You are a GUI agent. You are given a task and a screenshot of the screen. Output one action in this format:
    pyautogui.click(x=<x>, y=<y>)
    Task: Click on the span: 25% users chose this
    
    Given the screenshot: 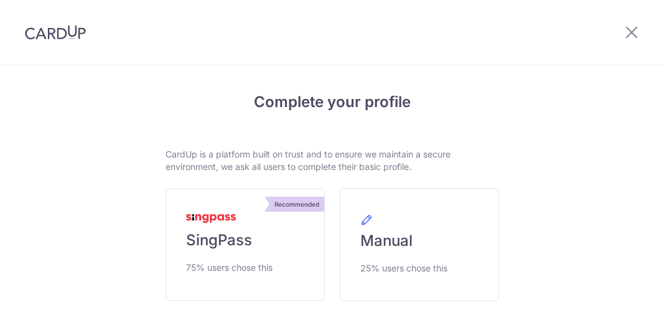 What is the action you would take?
    pyautogui.click(x=404, y=268)
    